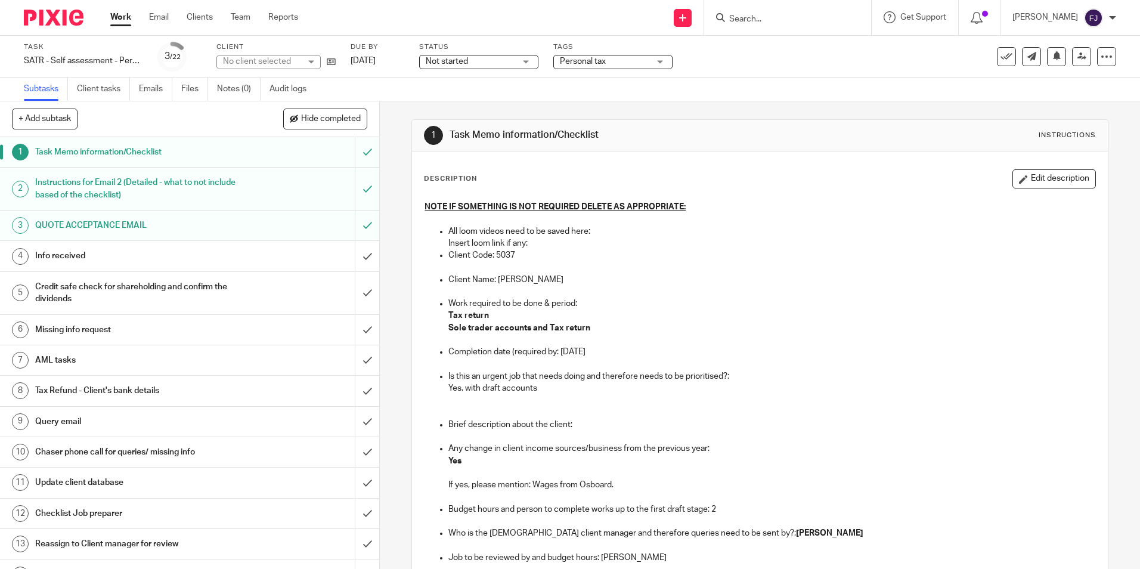 Image resolution: width=1140 pixels, height=569 pixels. I want to click on p: Any change in client income sources/business from the previous year:, so click(771, 448).